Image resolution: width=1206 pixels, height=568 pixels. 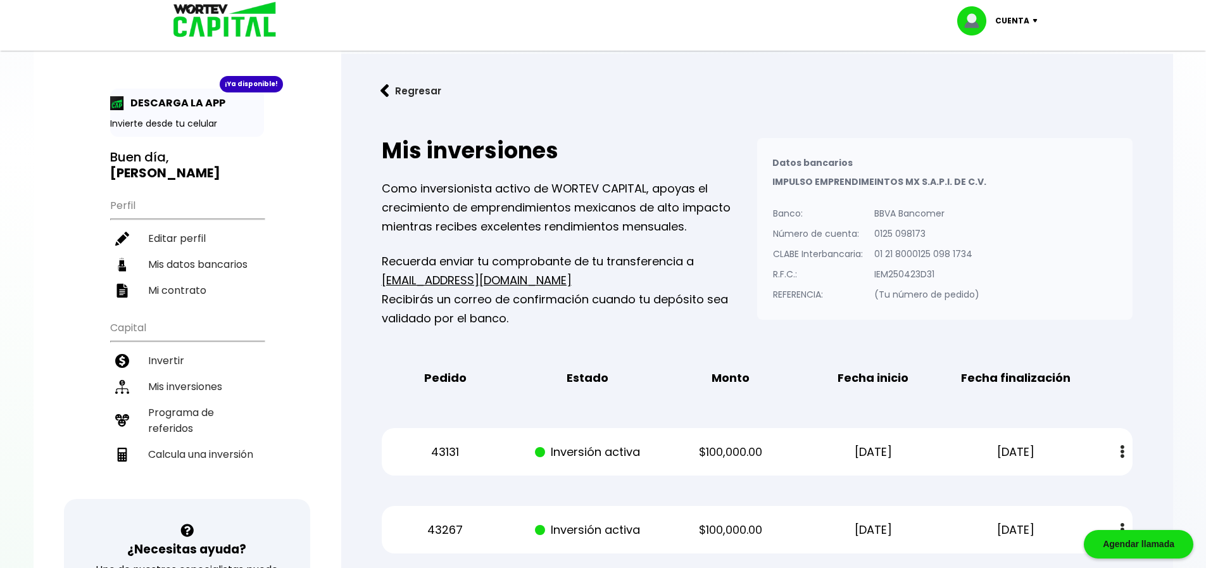 What do you see at coordinates (927, 234) in the screenshot?
I see `p: 0125 098173` at bounding box center [927, 234].